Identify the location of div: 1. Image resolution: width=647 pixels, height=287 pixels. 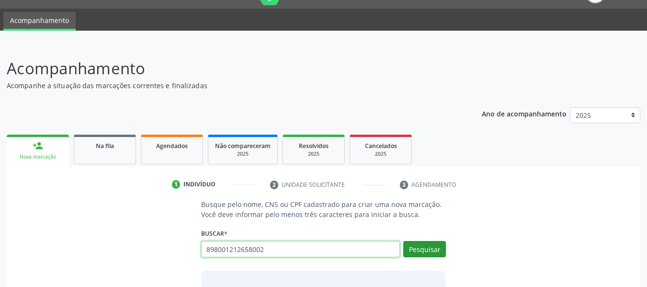
(176, 184).